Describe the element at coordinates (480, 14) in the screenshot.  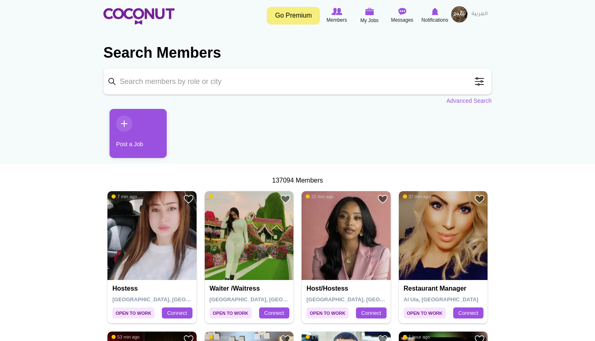
I see `a: العربية` at that location.